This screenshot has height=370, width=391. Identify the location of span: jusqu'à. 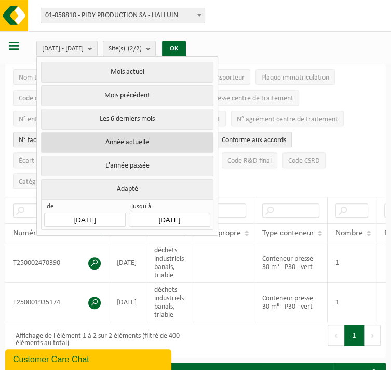
(169, 207).